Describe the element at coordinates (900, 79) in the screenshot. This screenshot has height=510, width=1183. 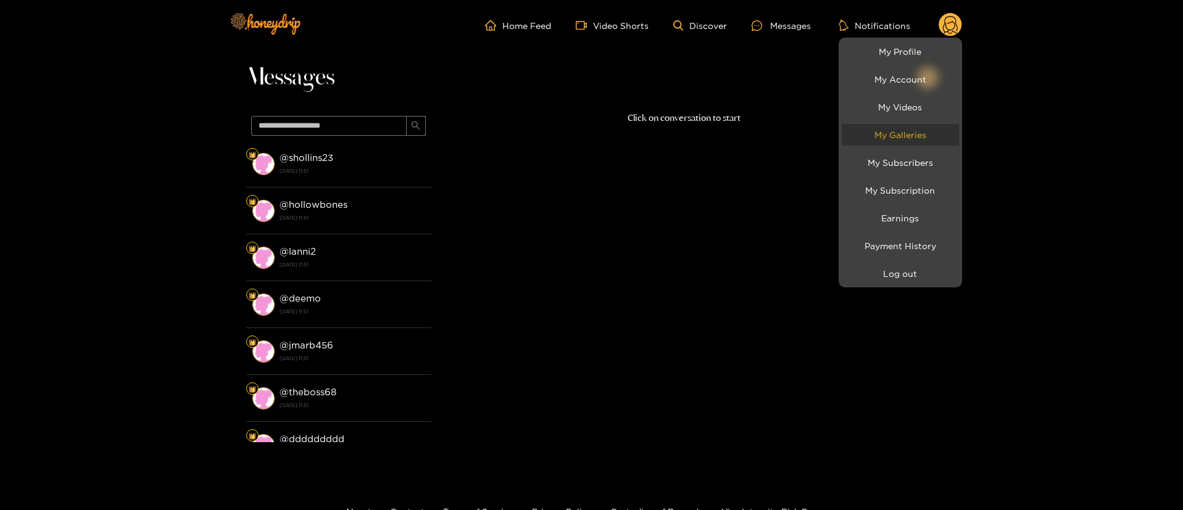
I see `a: My Account` at that location.